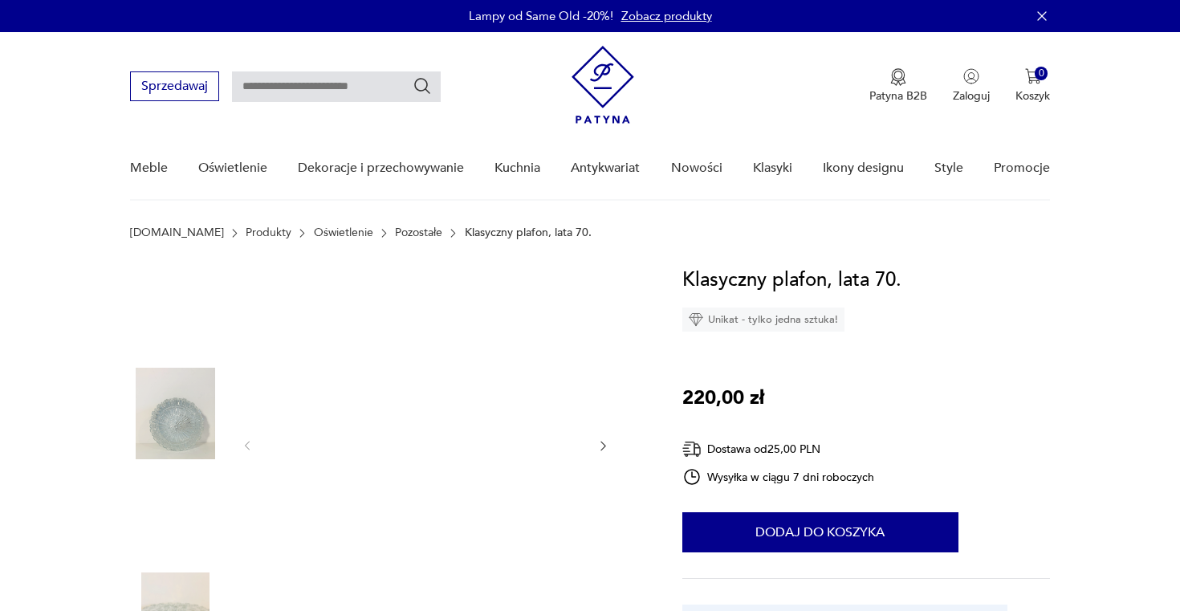 This screenshot has width=1180, height=611. What do you see at coordinates (791, 280) in the screenshot?
I see `h1: Klasyczny plafon, lata 70.` at bounding box center [791, 280].